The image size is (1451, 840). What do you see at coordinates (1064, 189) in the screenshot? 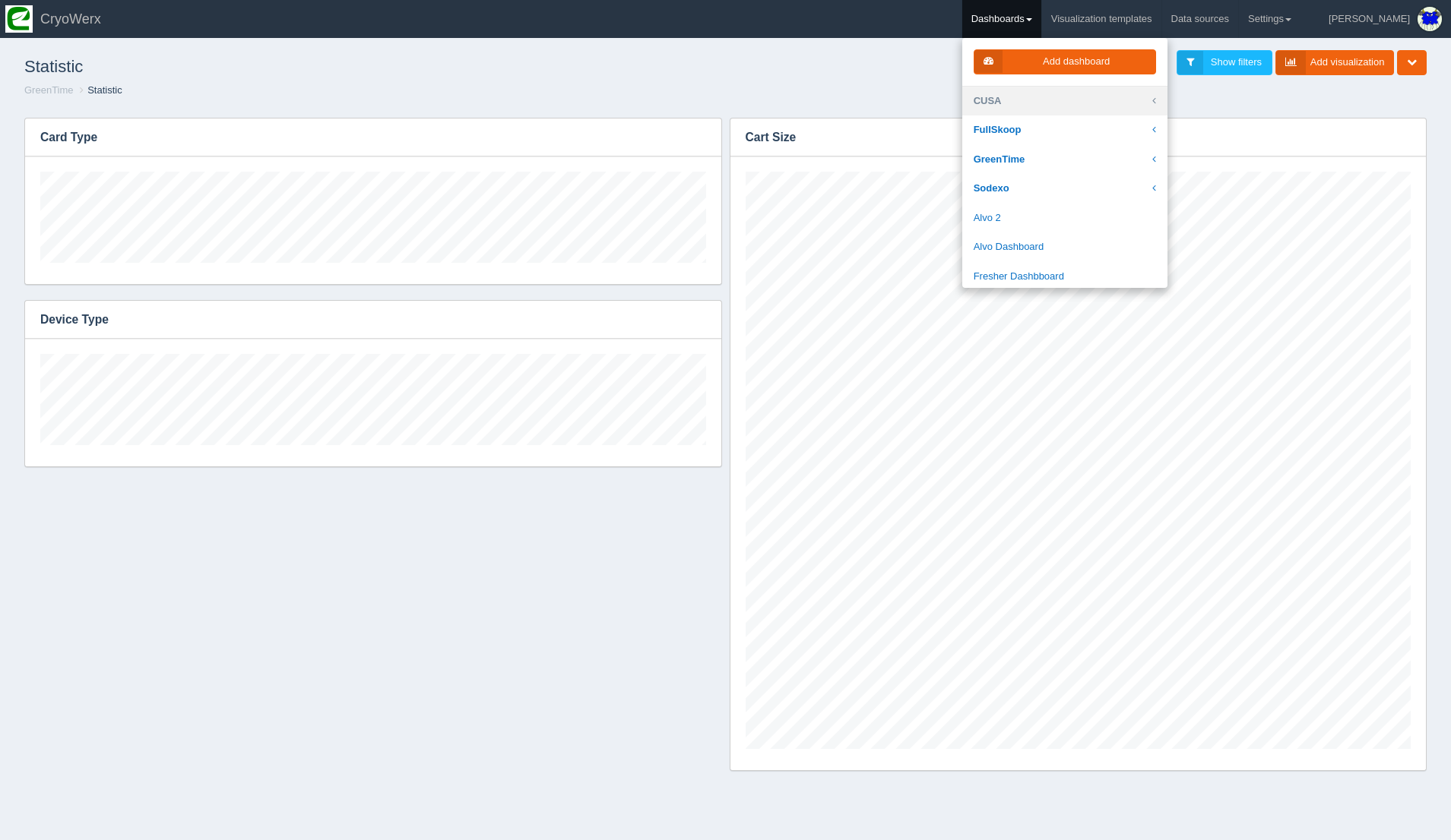
I see `a: Sodexo` at bounding box center [1064, 189].